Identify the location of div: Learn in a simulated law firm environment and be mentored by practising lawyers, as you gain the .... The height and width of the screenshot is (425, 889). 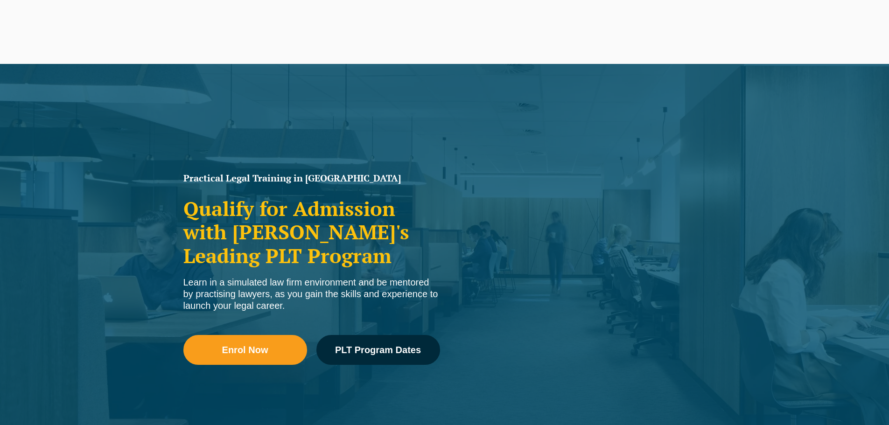
(312, 294).